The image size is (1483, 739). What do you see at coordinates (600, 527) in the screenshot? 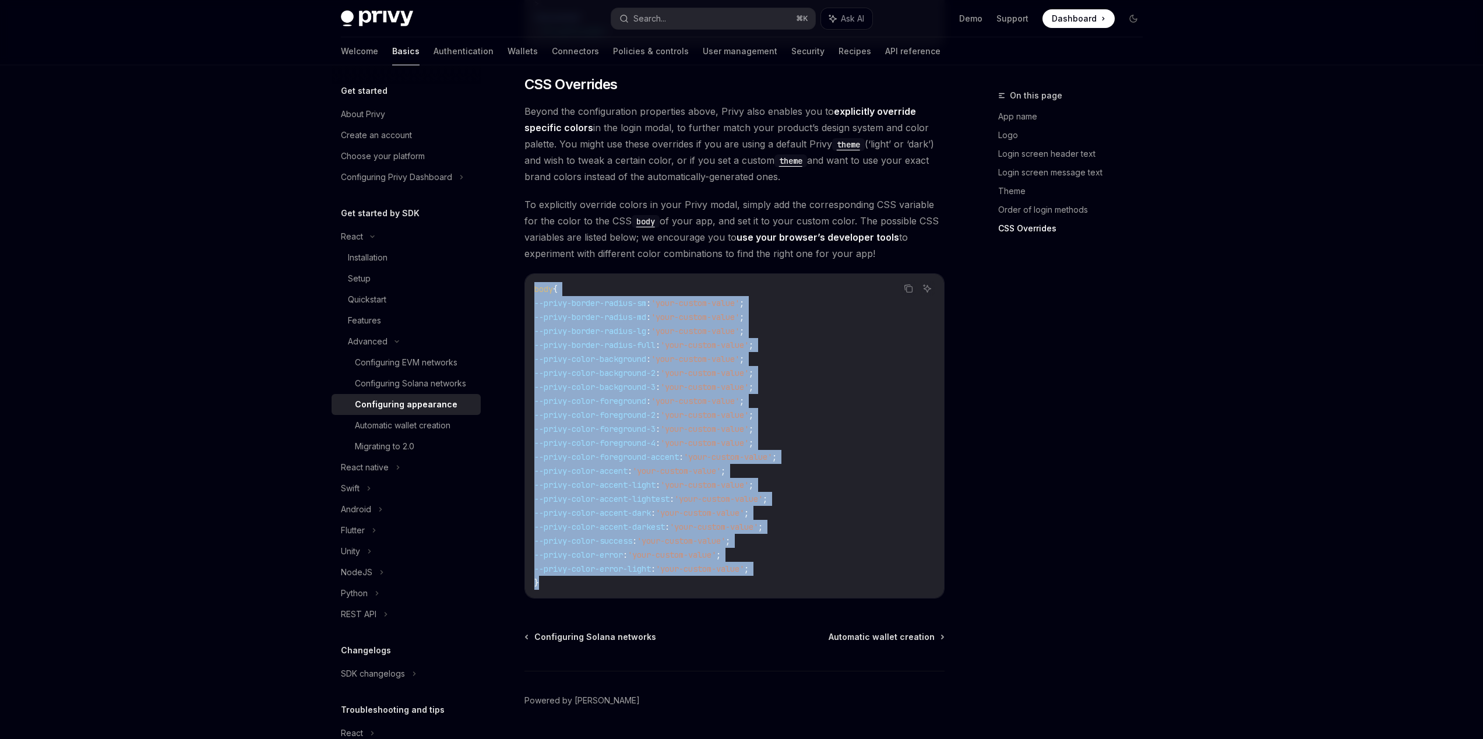
I see `span: --privy-color-accent-darkest` at bounding box center [600, 527].